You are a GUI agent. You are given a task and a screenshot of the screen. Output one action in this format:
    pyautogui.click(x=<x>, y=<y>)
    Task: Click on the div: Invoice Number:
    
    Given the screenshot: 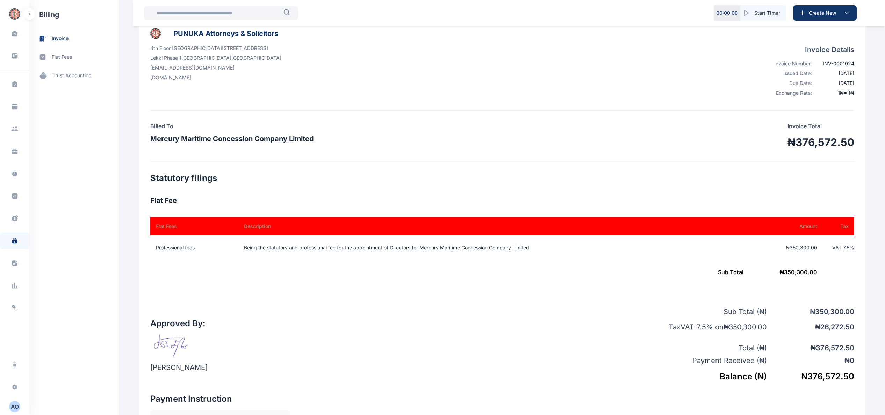 What is the action you would take?
    pyautogui.click(x=789, y=64)
    